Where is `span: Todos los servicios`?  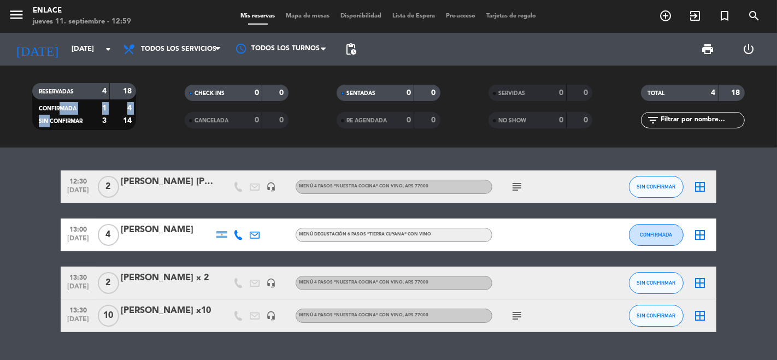
span: Todos los servicios is located at coordinates (179, 49).